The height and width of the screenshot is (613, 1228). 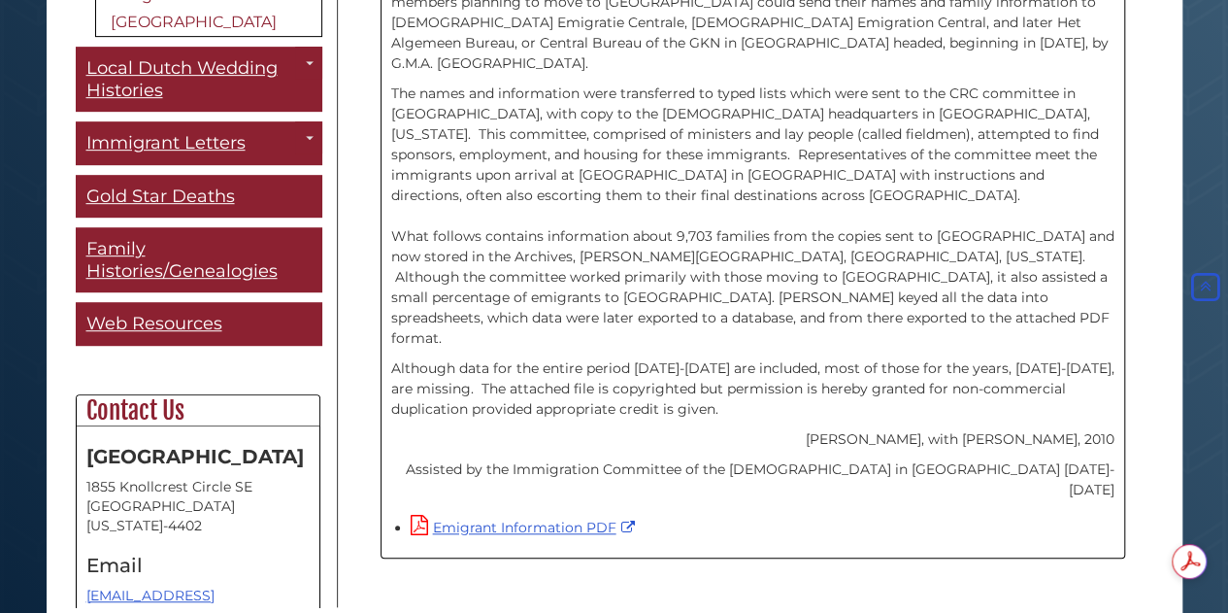 What do you see at coordinates (199, 259) in the screenshot?
I see `a: Family Histories/Genealogies` at bounding box center [199, 259].